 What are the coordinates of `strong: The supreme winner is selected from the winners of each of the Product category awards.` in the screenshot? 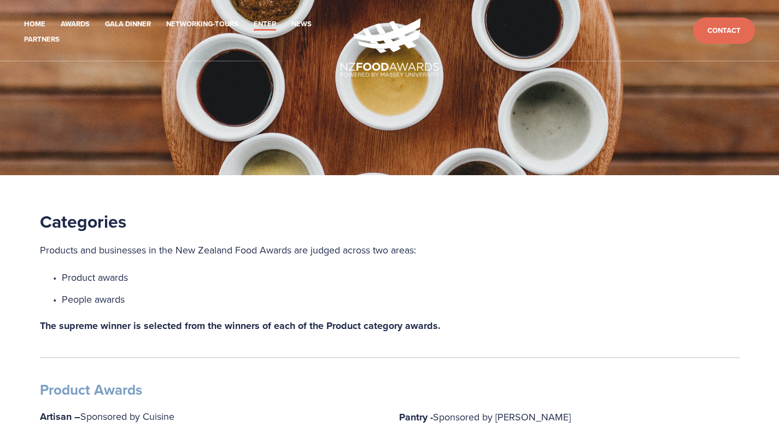 It's located at (240, 325).